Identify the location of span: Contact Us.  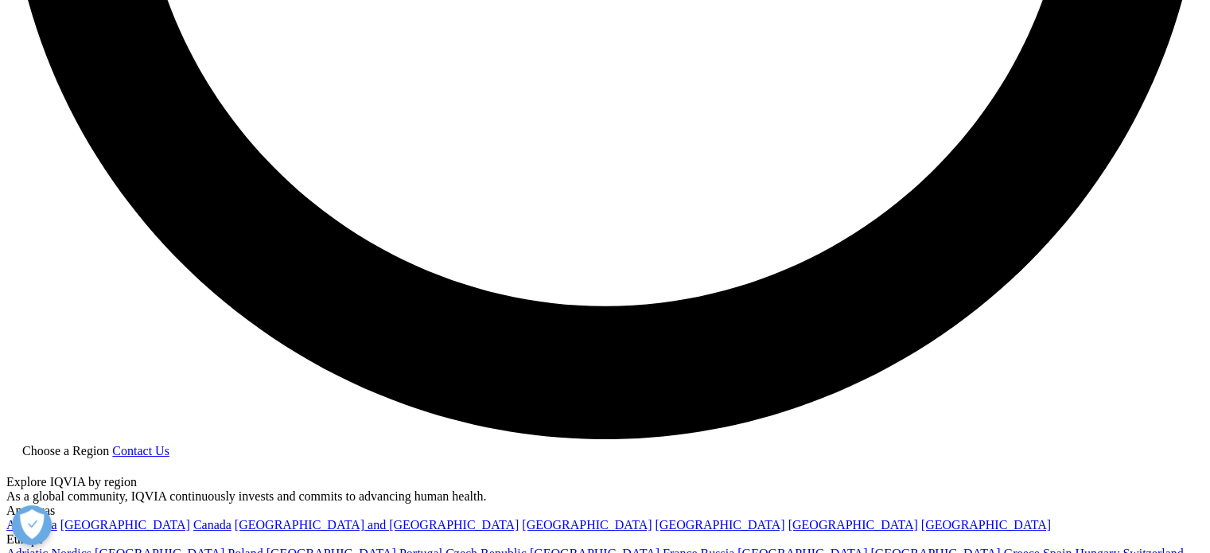
(141, 450).